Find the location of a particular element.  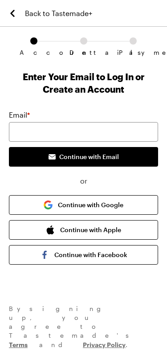

a: Privacy Policy is located at coordinates (104, 344).